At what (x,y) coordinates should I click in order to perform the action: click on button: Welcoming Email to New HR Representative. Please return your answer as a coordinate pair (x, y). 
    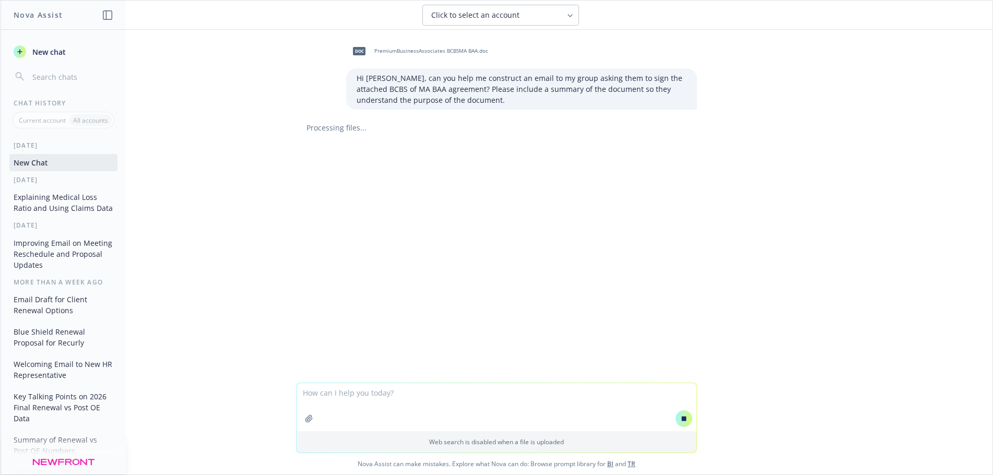
    Looking at the image, I should click on (63, 370).